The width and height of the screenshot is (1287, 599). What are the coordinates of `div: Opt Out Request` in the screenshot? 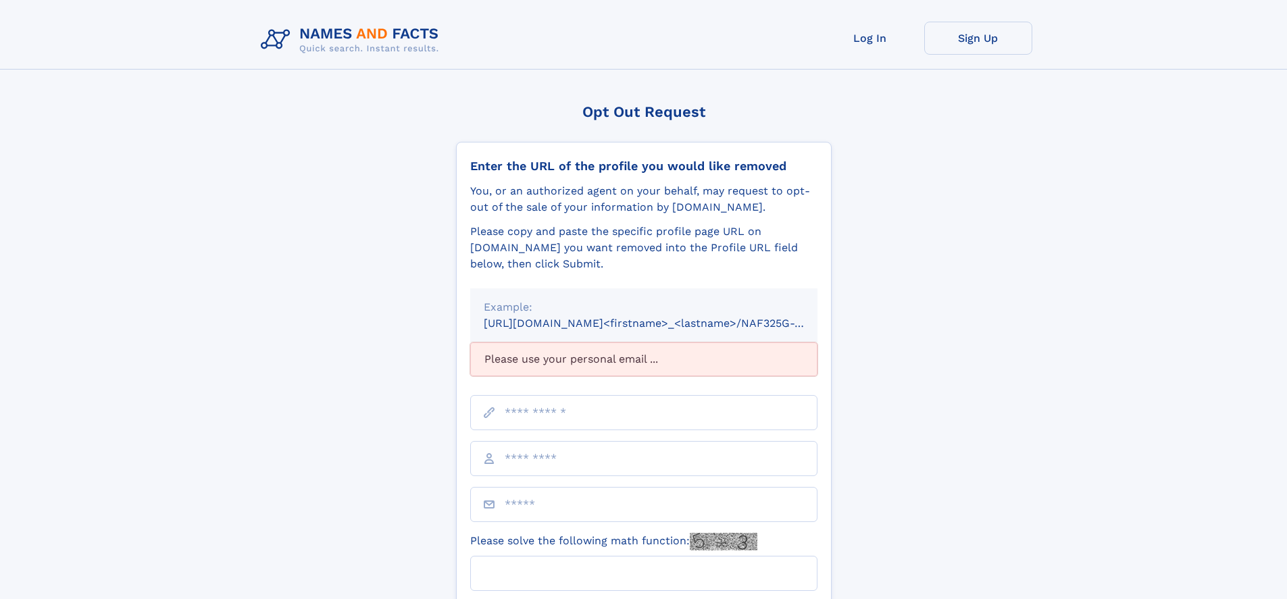 It's located at (644, 111).